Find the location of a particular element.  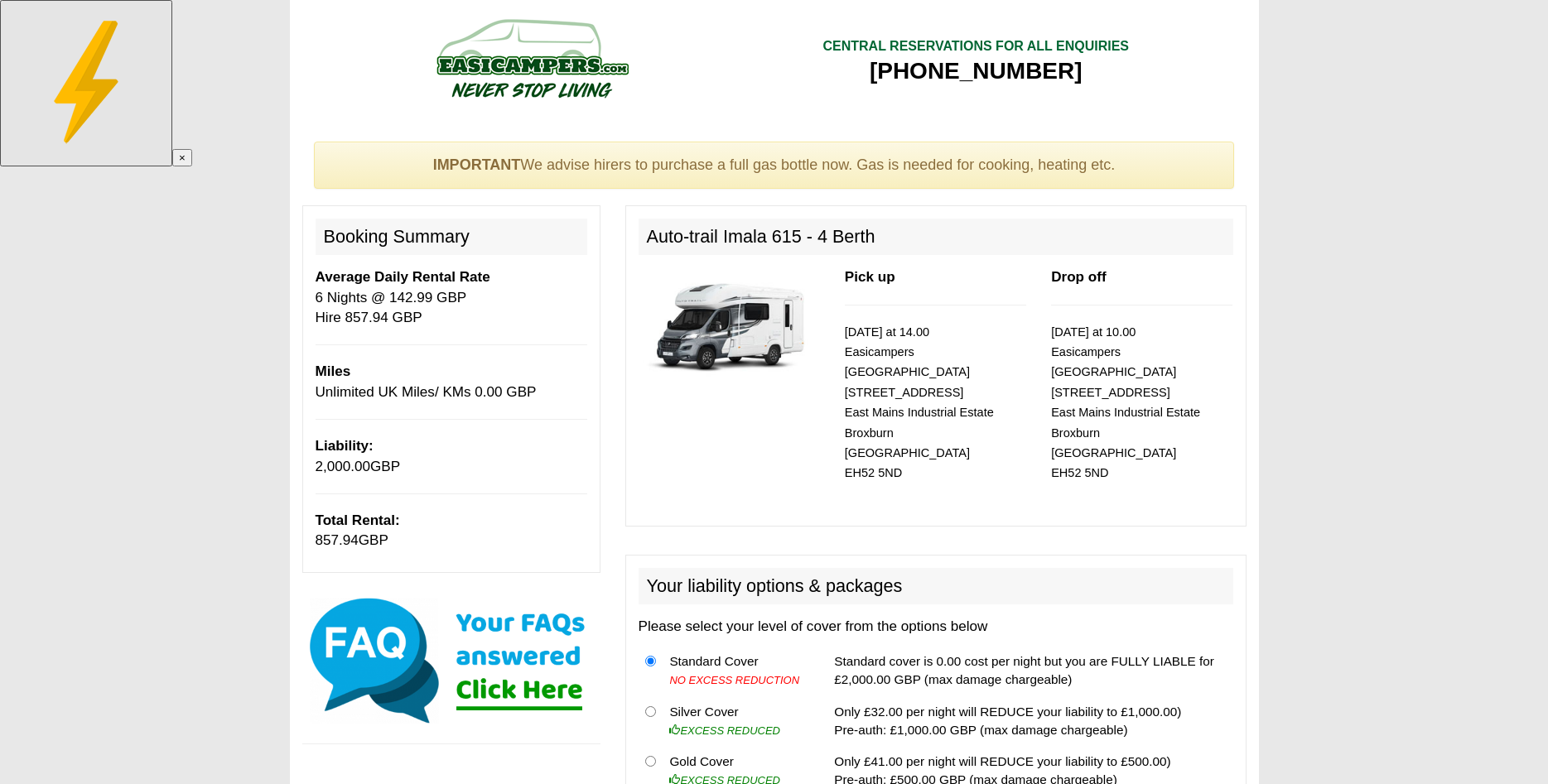

p: Unlimited UK Miles/ KMs 0.00 GBP is located at coordinates (451, 382).